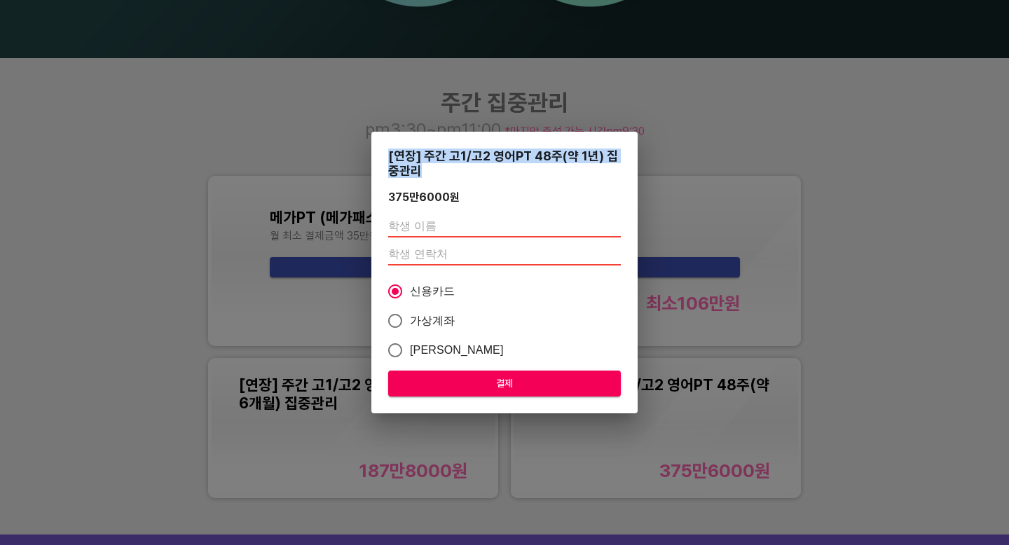 The image size is (1009, 545). I want to click on span: 가상계좌, so click(432, 321).